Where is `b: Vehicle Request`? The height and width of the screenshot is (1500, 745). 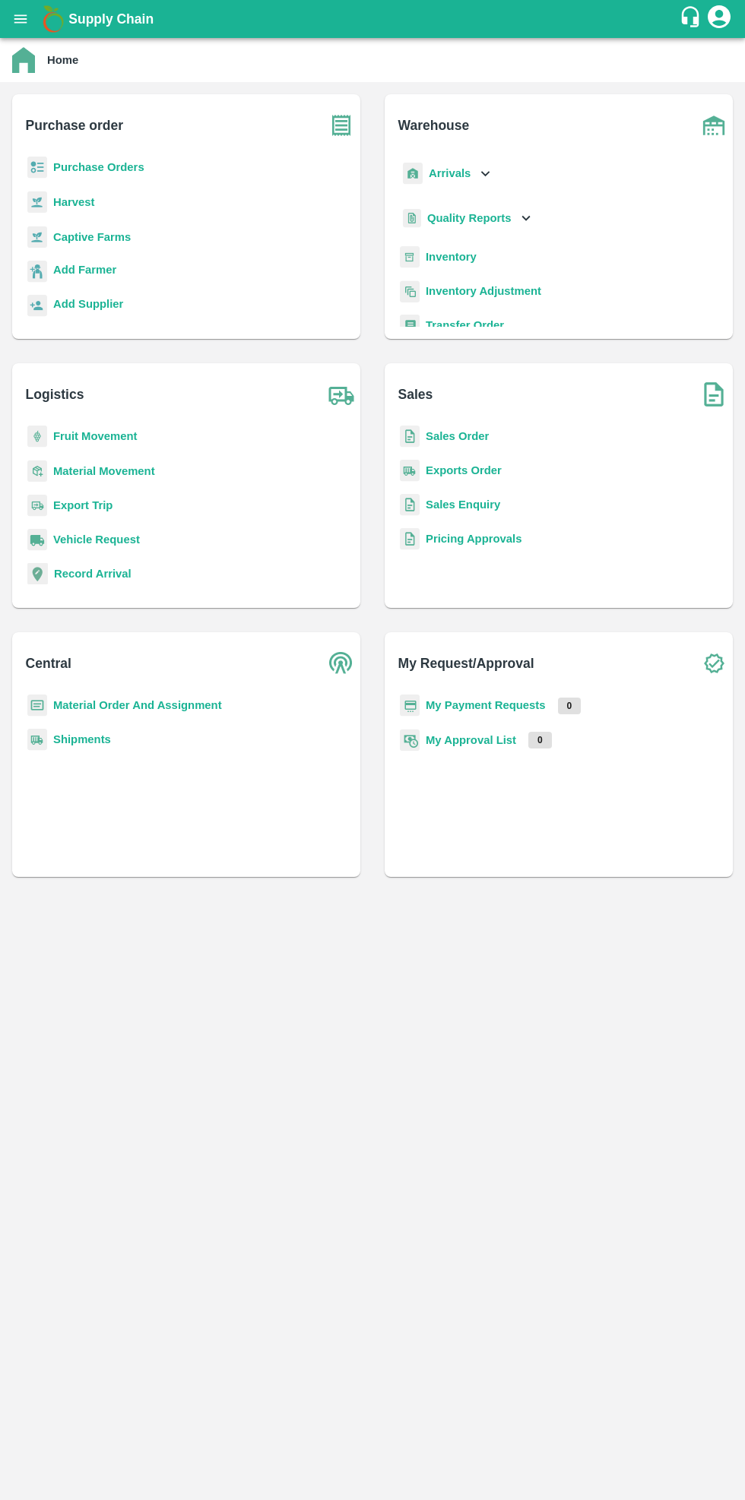
b: Vehicle Request is located at coordinates (97, 540).